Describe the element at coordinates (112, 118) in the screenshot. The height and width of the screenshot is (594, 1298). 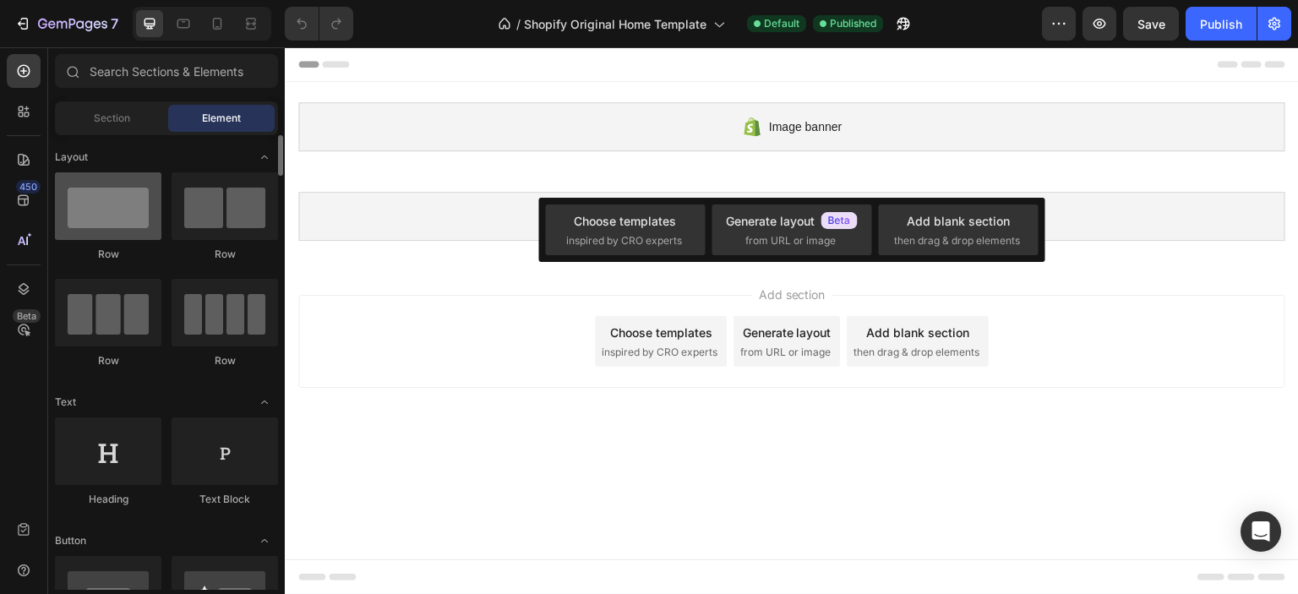
I see `span: Section` at that location.